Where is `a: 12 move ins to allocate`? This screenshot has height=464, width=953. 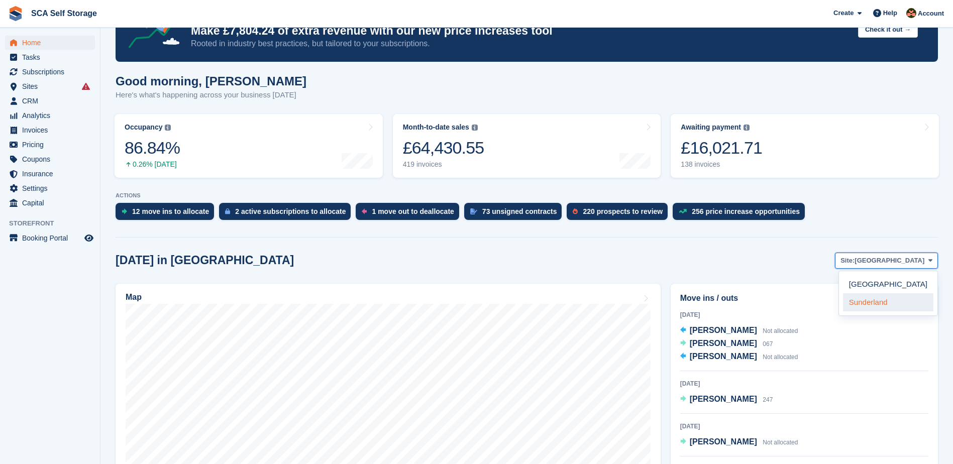
a: 12 move ins to allocate is located at coordinates (167, 214).